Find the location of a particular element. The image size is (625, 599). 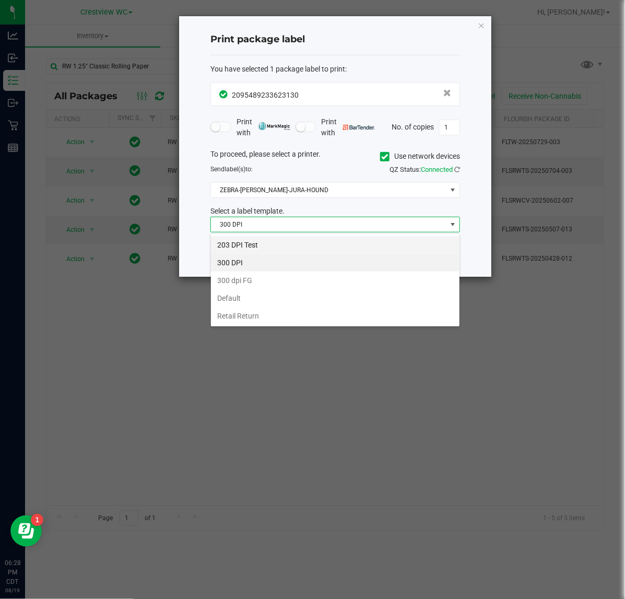

h4: Print package label is located at coordinates (335, 40).